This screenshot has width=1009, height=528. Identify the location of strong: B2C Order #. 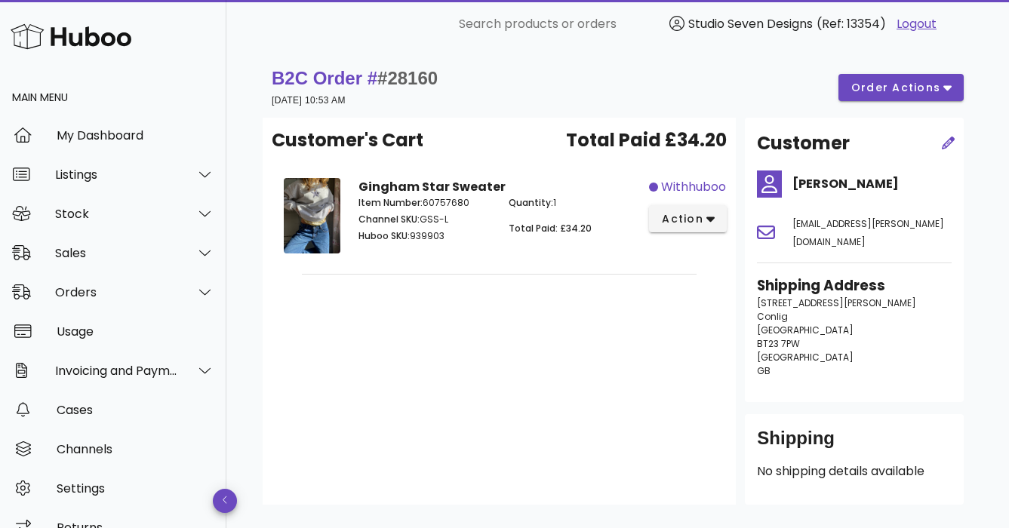
(355, 78).